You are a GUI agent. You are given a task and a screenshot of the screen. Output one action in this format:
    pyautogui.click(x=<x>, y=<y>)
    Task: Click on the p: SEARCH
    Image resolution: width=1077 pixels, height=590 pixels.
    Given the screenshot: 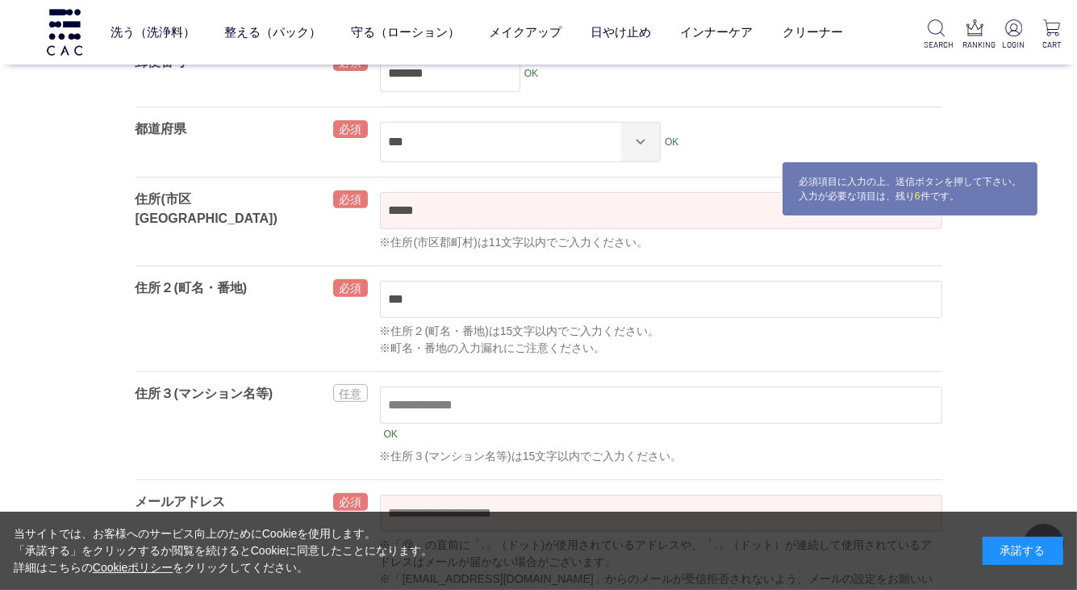 What is the action you would take?
    pyautogui.click(x=935, y=44)
    